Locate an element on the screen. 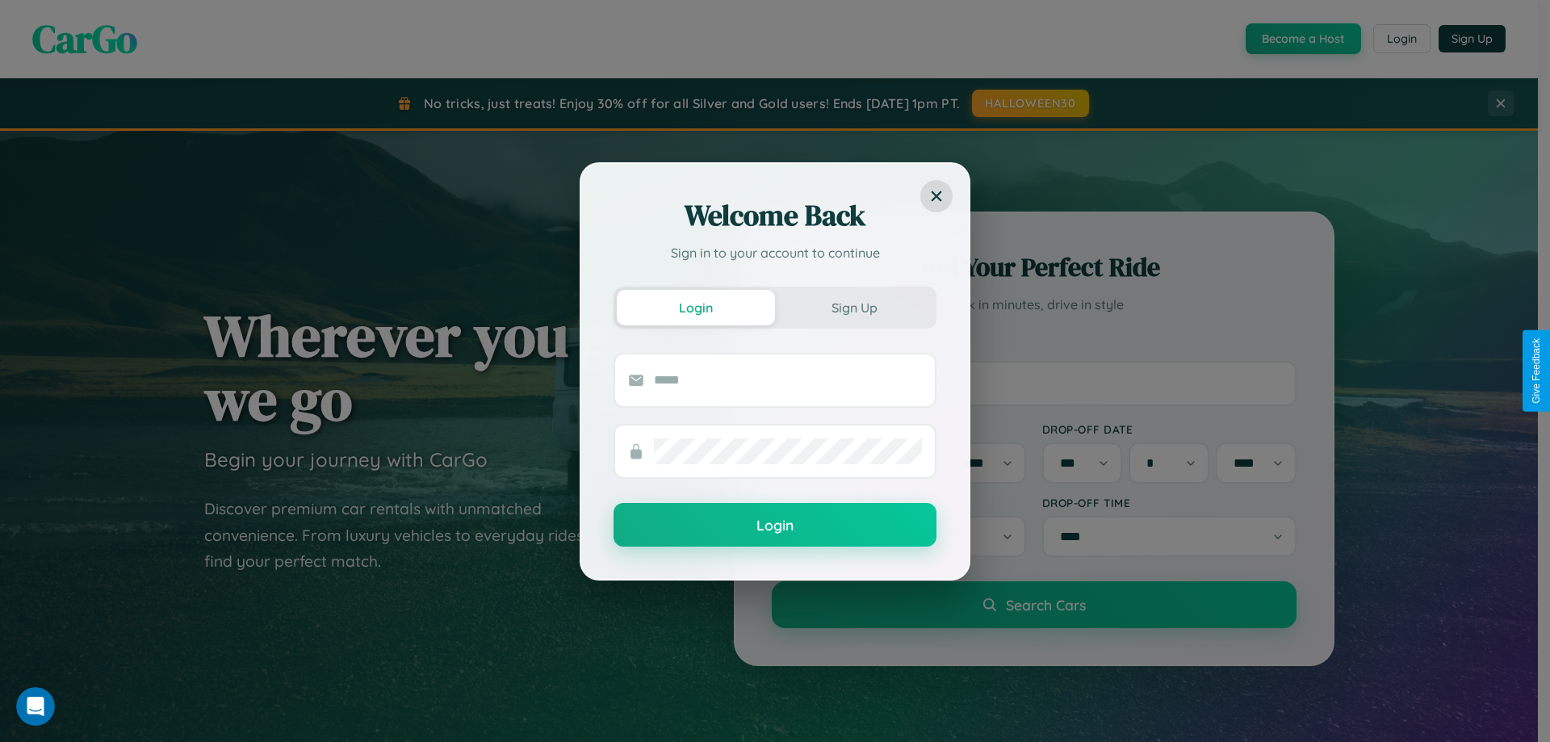 This screenshot has width=1550, height=742. h2: Welcome Back is located at coordinates (775, 216).